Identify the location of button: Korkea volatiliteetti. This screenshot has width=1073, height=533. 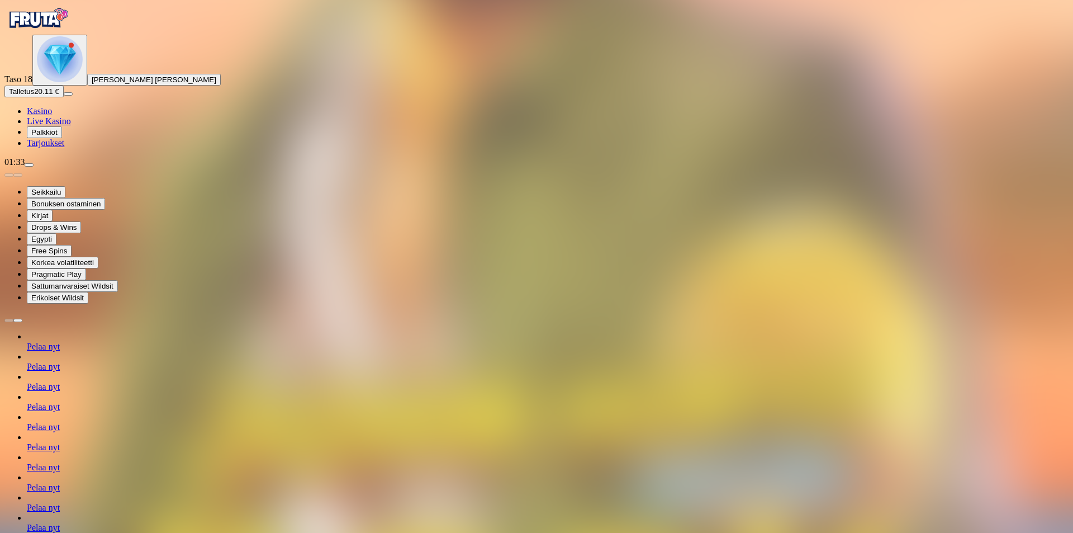
(63, 262).